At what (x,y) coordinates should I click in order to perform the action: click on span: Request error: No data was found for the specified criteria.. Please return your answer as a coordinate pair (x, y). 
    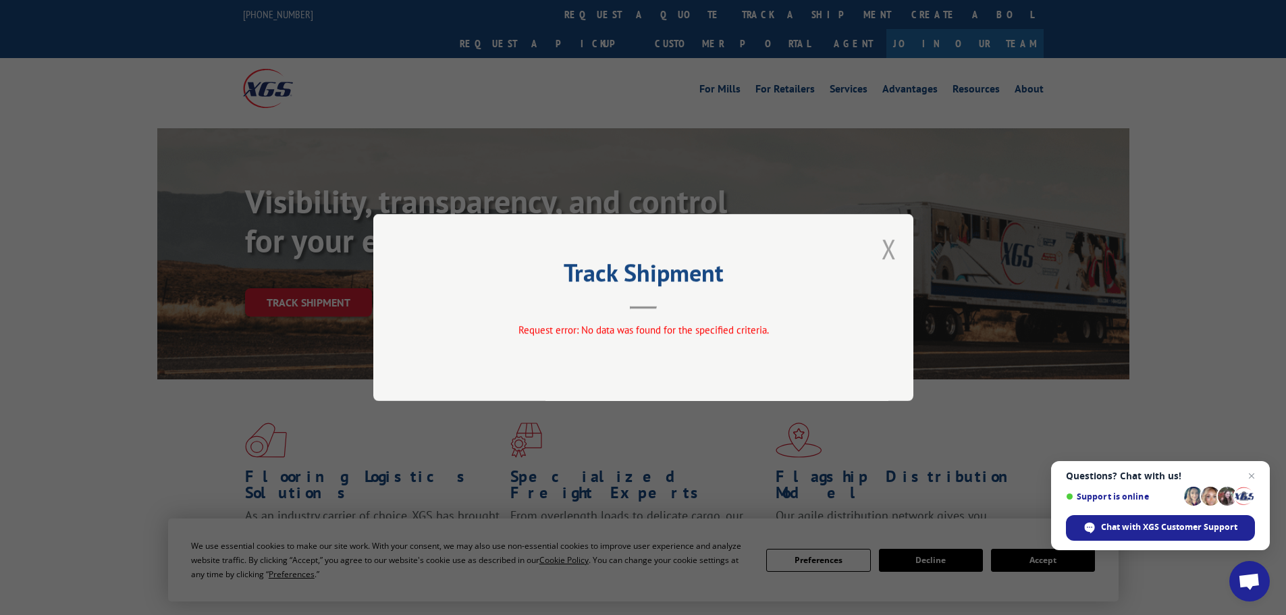
    Looking at the image, I should click on (643, 330).